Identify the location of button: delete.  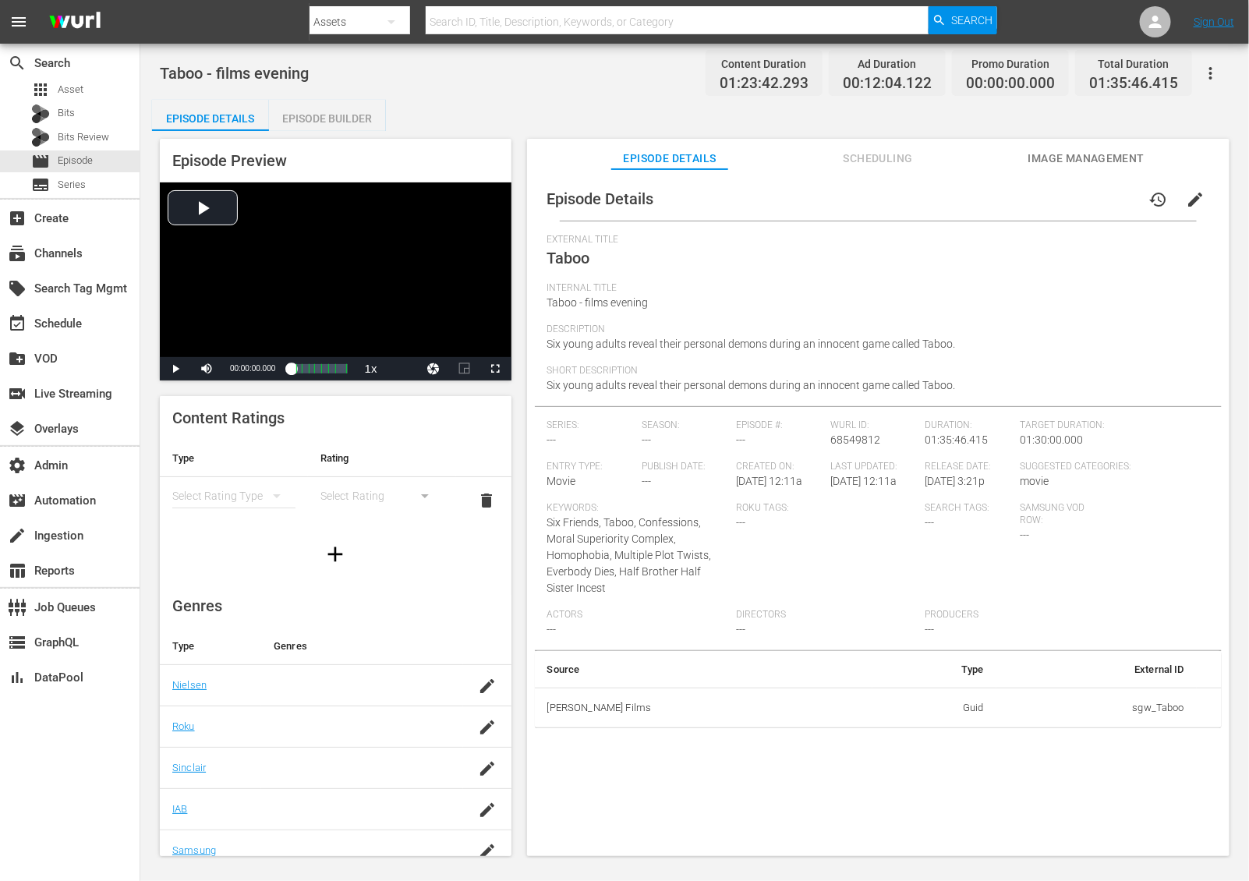
(487, 501).